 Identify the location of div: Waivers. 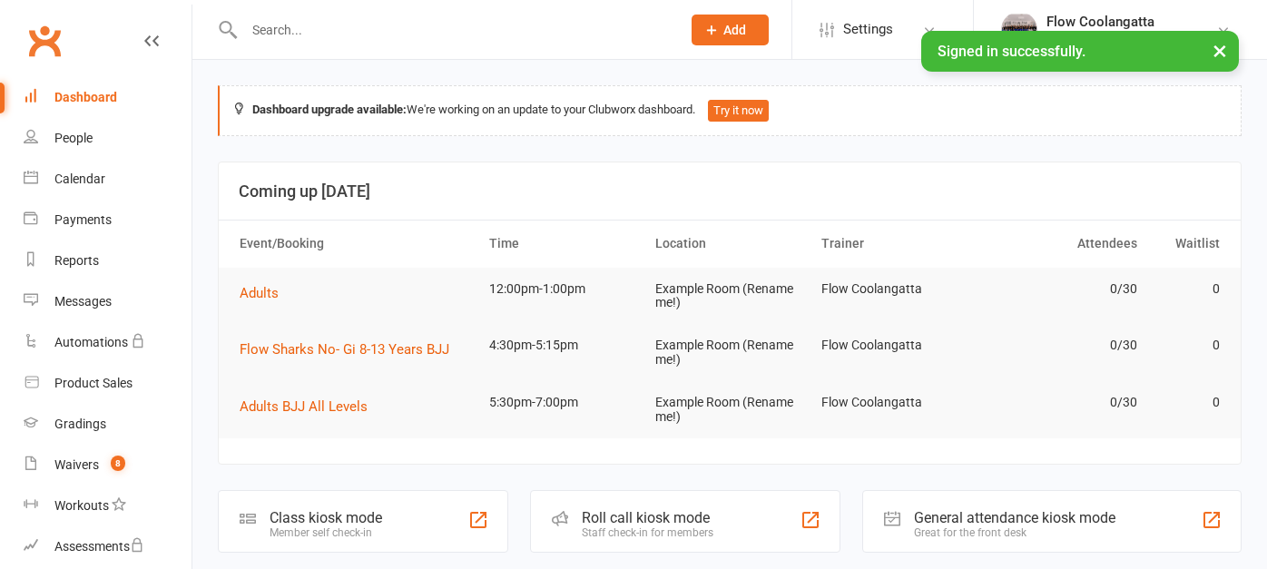
(76, 465).